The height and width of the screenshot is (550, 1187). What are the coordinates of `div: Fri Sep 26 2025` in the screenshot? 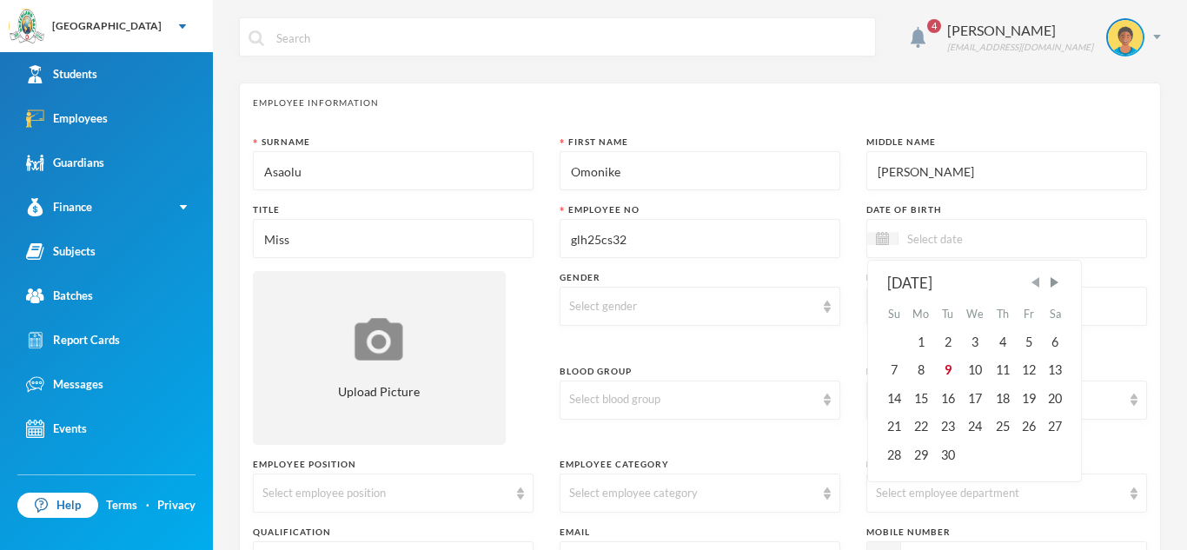 It's located at (1029, 427).